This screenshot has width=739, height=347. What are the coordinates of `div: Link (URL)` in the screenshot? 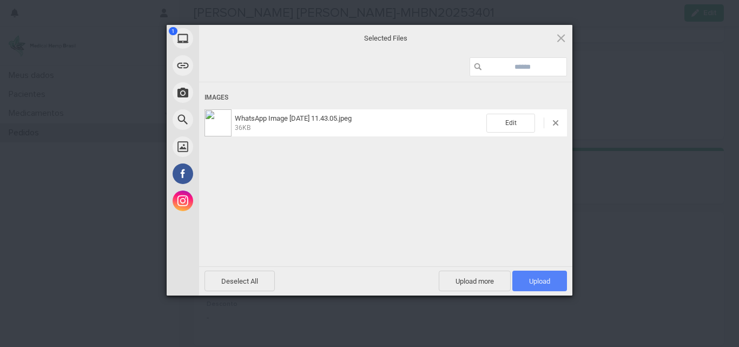 It's located at (232, 65).